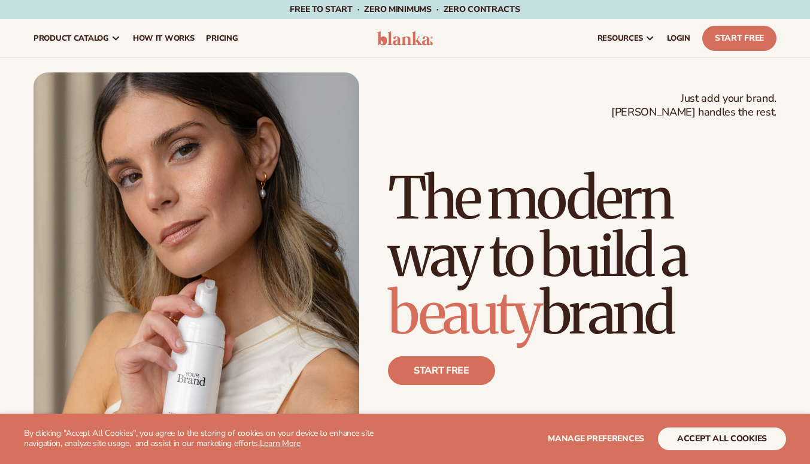 The height and width of the screenshot is (464, 810). What do you see at coordinates (582, 255) in the screenshot?
I see `h1: The modern way to build a brand` at bounding box center [582, 255].